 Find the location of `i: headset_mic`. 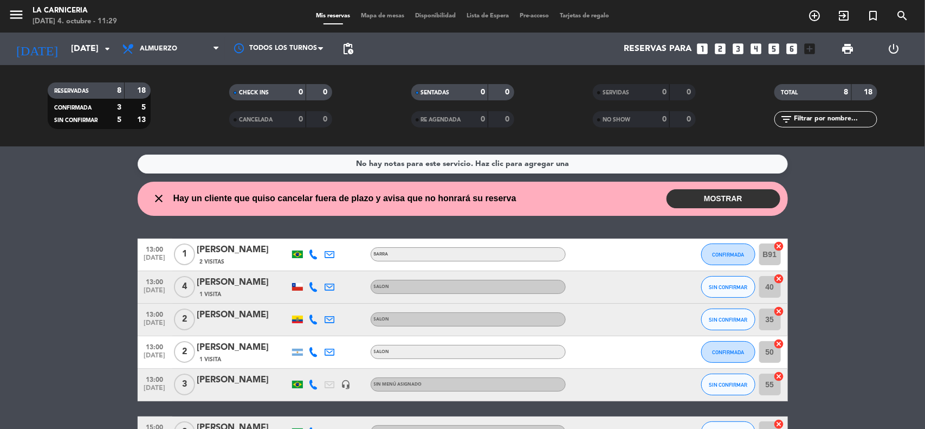

i: headset_mic is located at coordinates (346, 384).